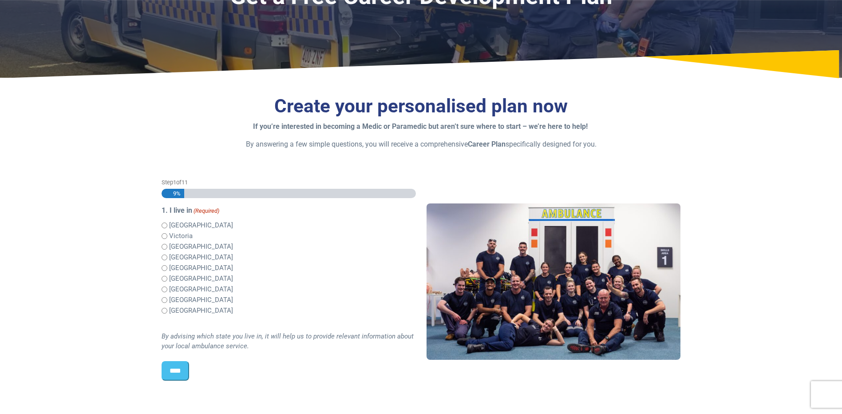 The image size is (842, 414). What do you see at coordinates (175, 193) in the screenshot?
I see `span: 9%` at bounding box center [175, 193].